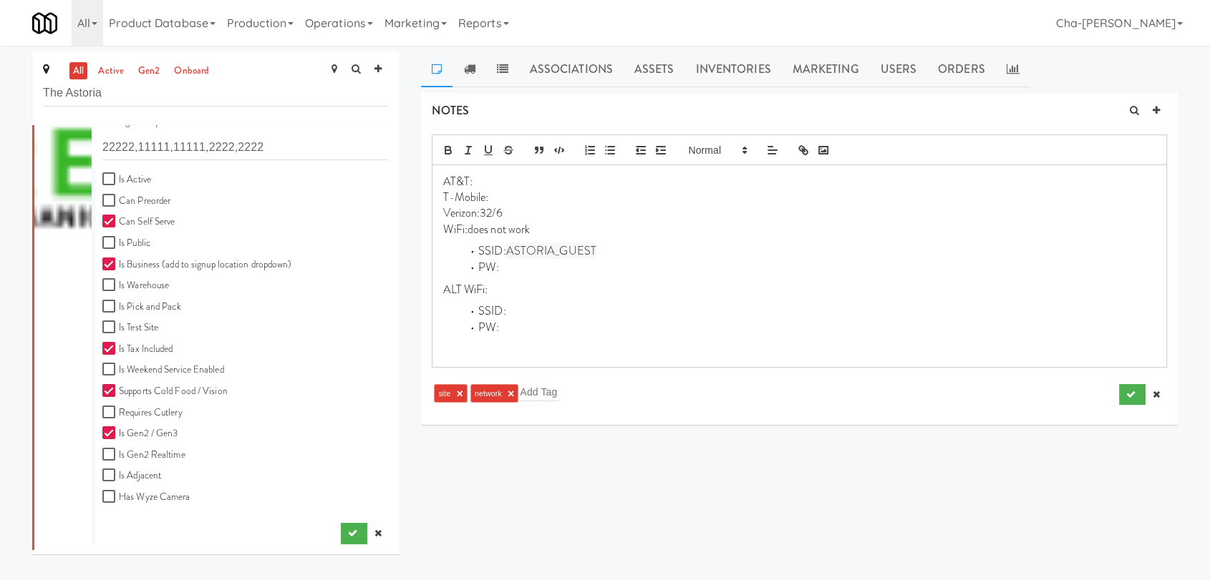  I want to click on label: Is Weekend Service Enabled, so click(163, 370).